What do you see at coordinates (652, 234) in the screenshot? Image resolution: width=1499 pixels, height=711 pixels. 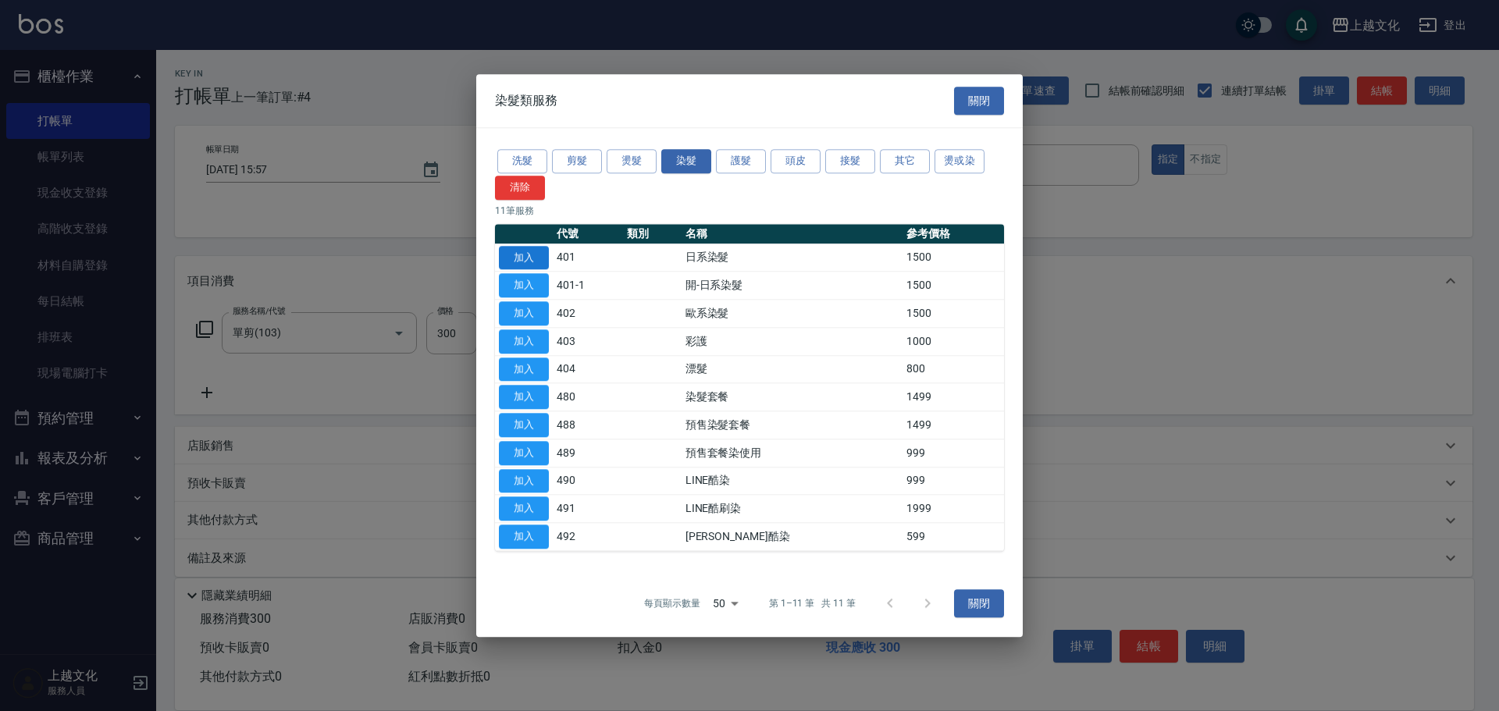 I see `th: 類別` at bounding box center [652, 234].